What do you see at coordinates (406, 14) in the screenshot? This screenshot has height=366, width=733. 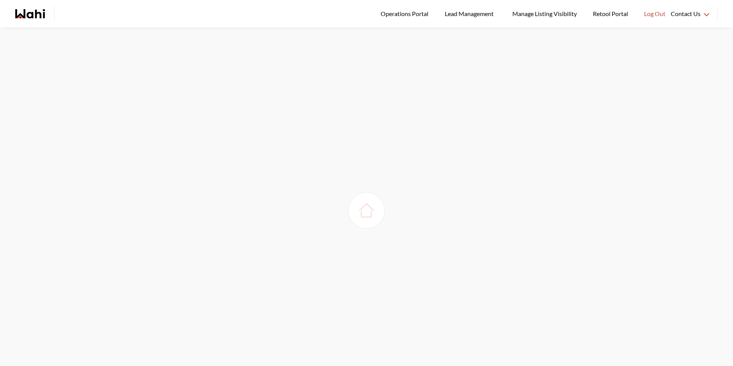 I see `span: Operations Portal` at bounding box center [406, 14].